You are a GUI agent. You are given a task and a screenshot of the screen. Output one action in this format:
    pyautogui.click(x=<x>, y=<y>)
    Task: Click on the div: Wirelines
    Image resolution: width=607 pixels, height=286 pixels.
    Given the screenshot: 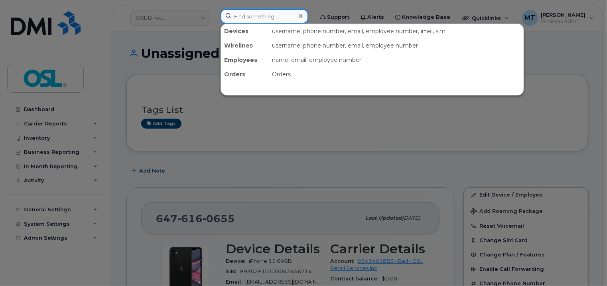 What is the action you would take?
    pyautogui.click(x=245, y=45)
    